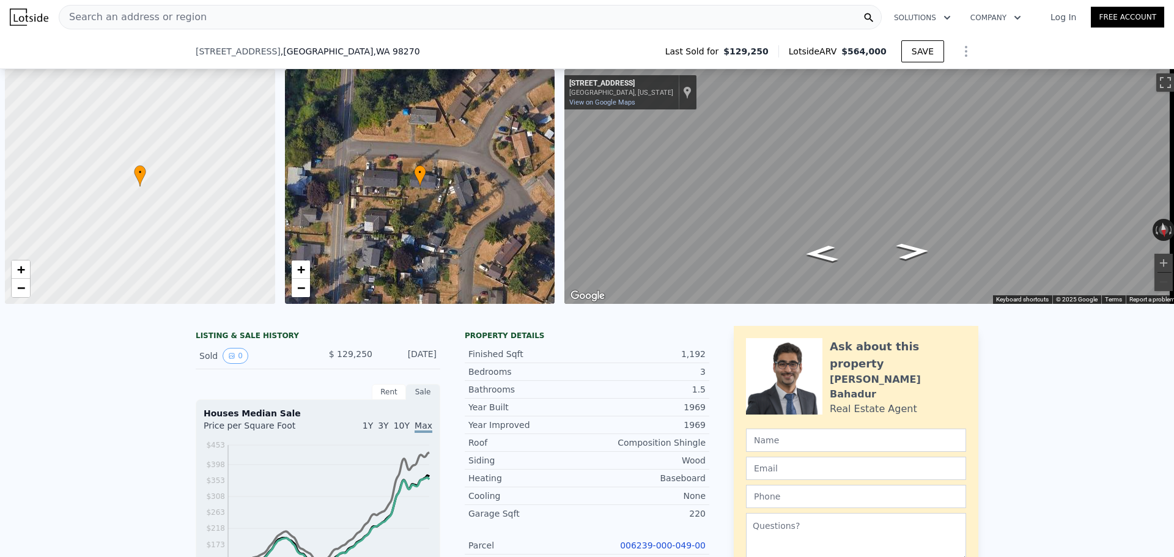 The image size is (1174, 557). Describe the element at coordinates (646, 372) in the screenshot. I see `div: 3` at that location.